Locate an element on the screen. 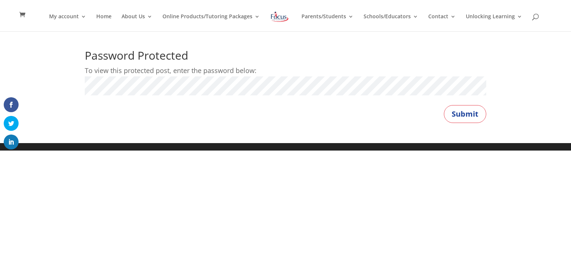 This screenshot has height=259, width=571. img: Focus on Learning is located at coordinates (280, 17).